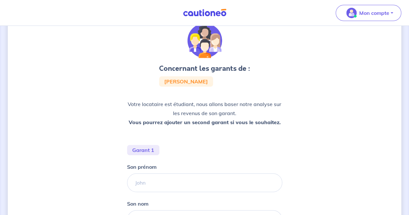 The height and width of the screenshot is (215, 409). Describe the element at coordinates (142, 167) in the screenshot. I see `p: Son prénom` at that location.